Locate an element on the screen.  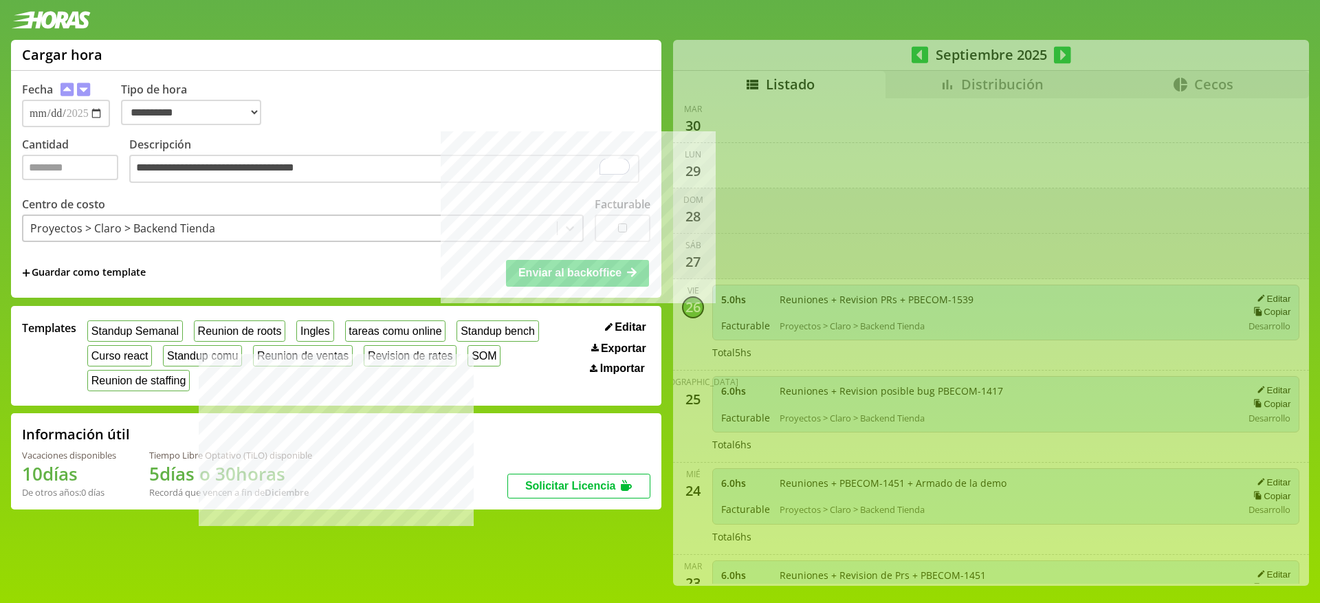
h2: Información útil is located at coordinates (76, 434).